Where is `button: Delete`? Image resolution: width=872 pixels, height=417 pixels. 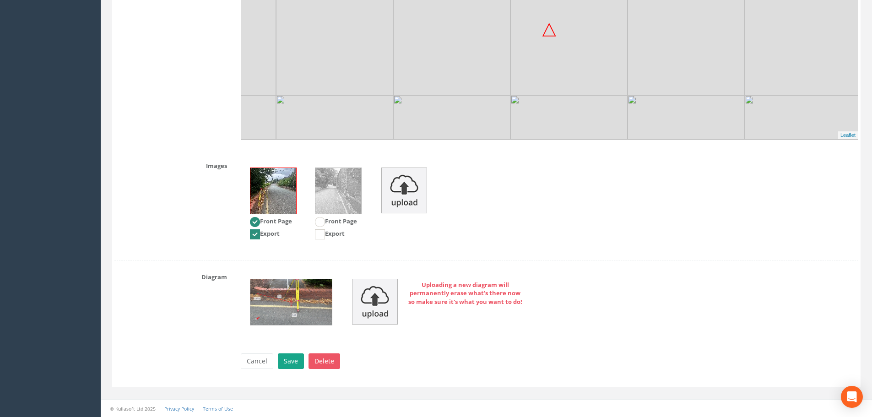 button: Delete is located at coordinates (324, 361).